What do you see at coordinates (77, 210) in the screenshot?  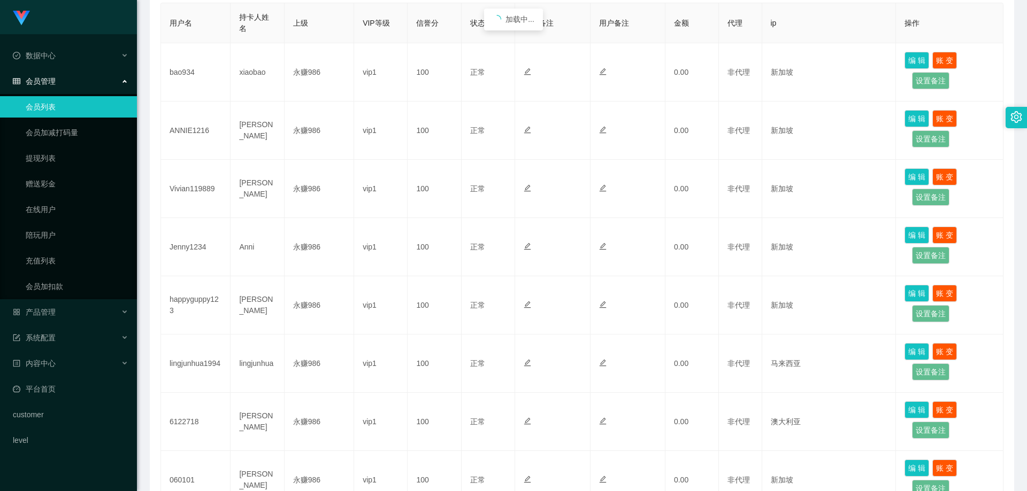 I see `a: 在线用户` at bounding box center [77, 210].